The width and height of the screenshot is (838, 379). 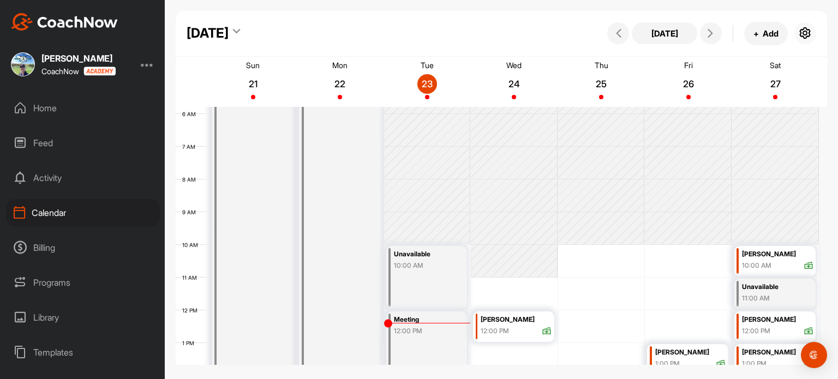 I want to click on p: 25, so click(x=601, y=84).